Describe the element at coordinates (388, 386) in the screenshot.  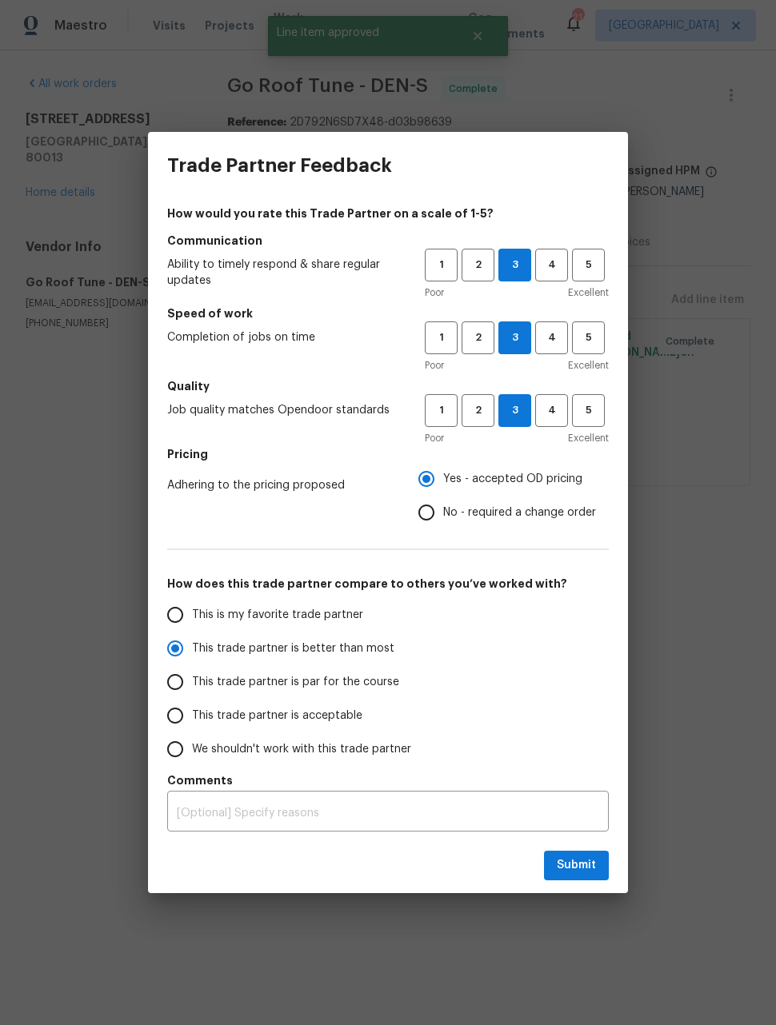
I see `h5: Quality` at that location.